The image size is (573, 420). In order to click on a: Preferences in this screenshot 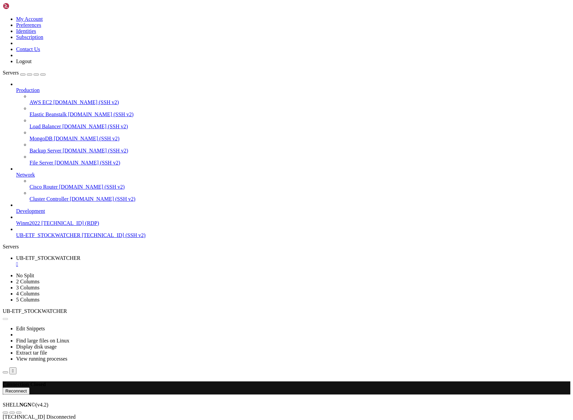, I will do `click(29, 25)`.